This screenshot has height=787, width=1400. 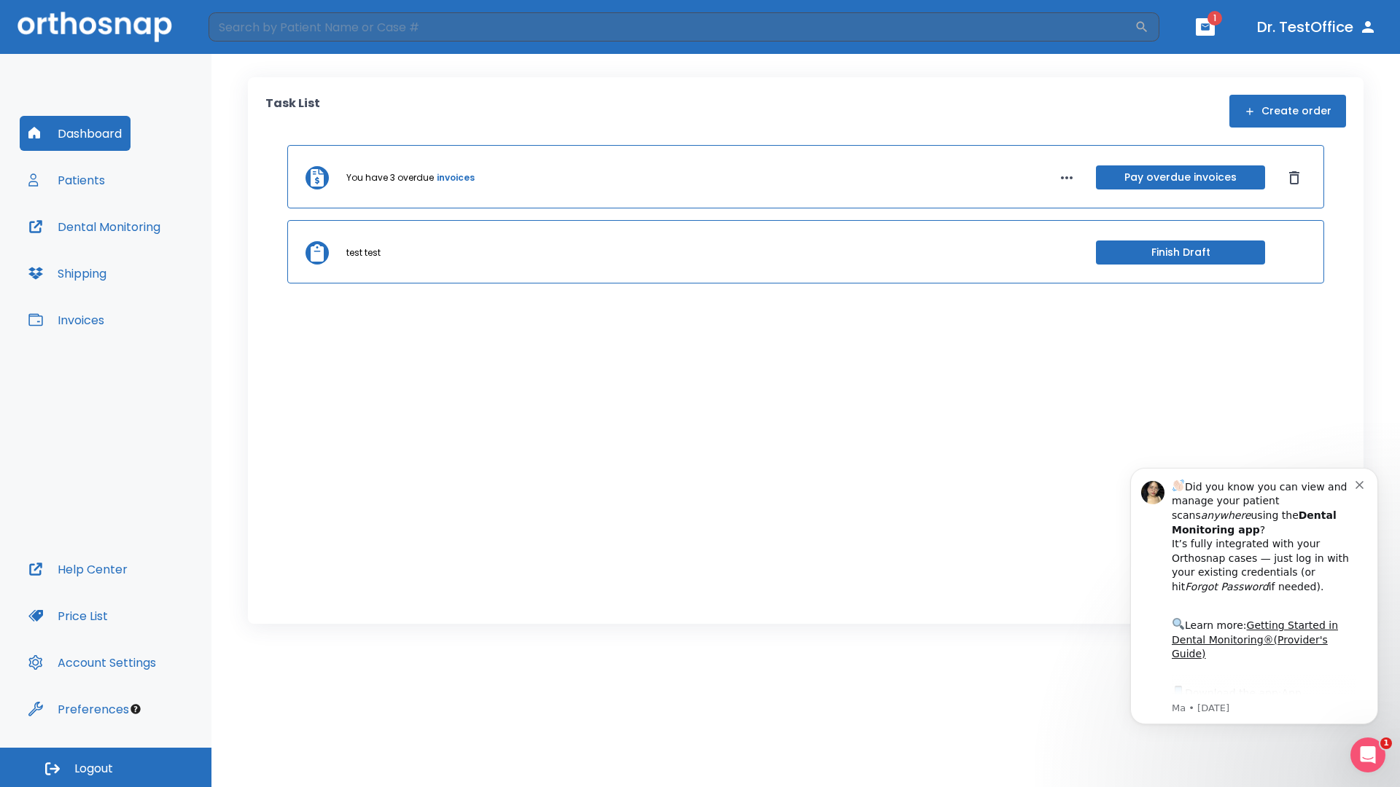 I want to click on div: Message content, so click(x=155, y=137).